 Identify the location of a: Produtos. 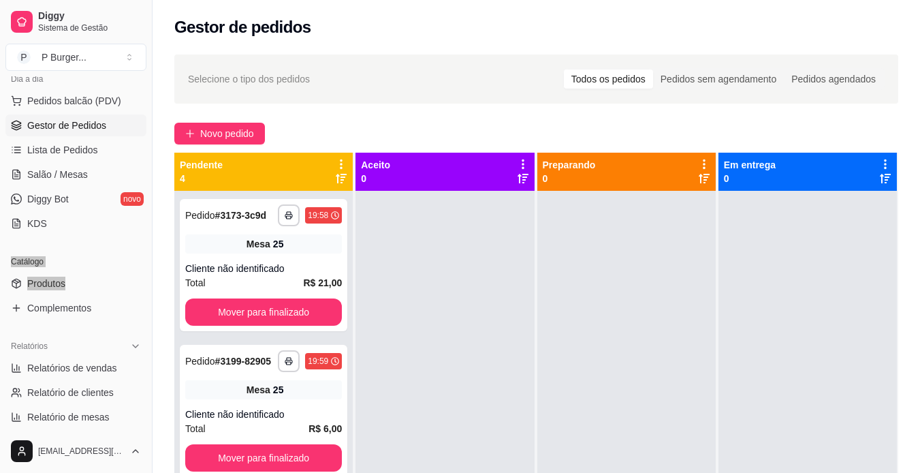
(76, 283).